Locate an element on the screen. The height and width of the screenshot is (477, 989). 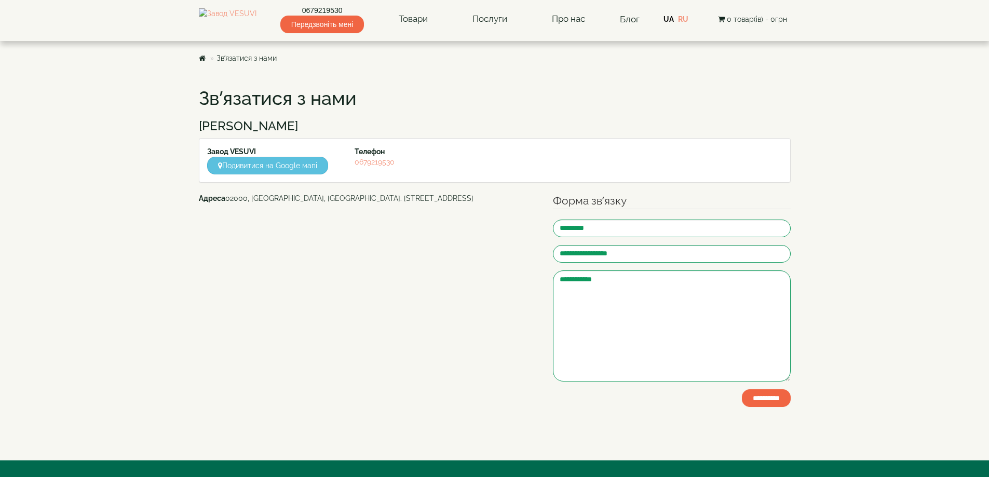
h1: Зв’язатися з нами is located at coordinates (495, 99).